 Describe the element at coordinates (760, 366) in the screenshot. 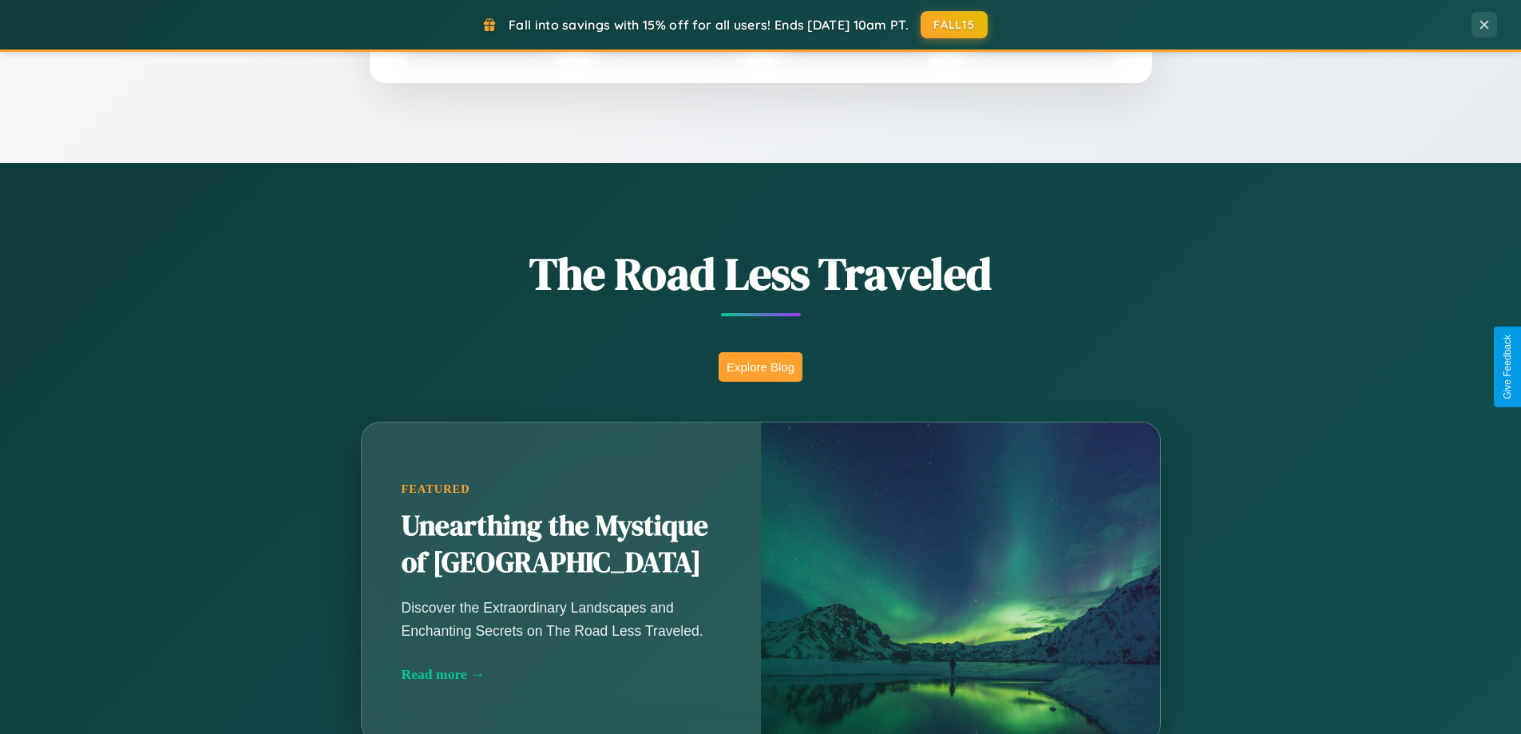

I see `button: Explore Blog` at that location.